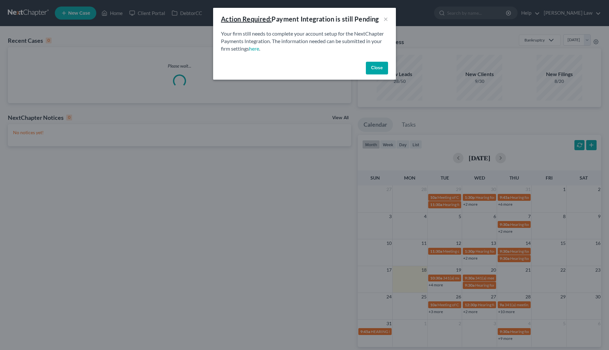 The image size is (609, 350). I want to click on div: Payment Integration is still Pending, so click(300, 19).